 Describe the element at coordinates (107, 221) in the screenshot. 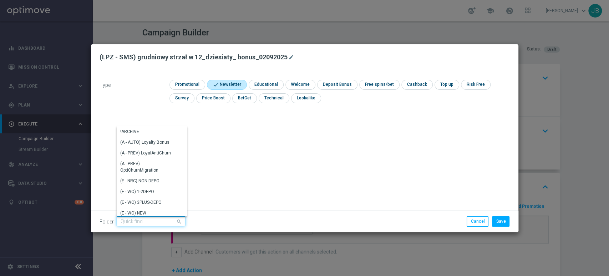

I see `label: Folder` at that location.